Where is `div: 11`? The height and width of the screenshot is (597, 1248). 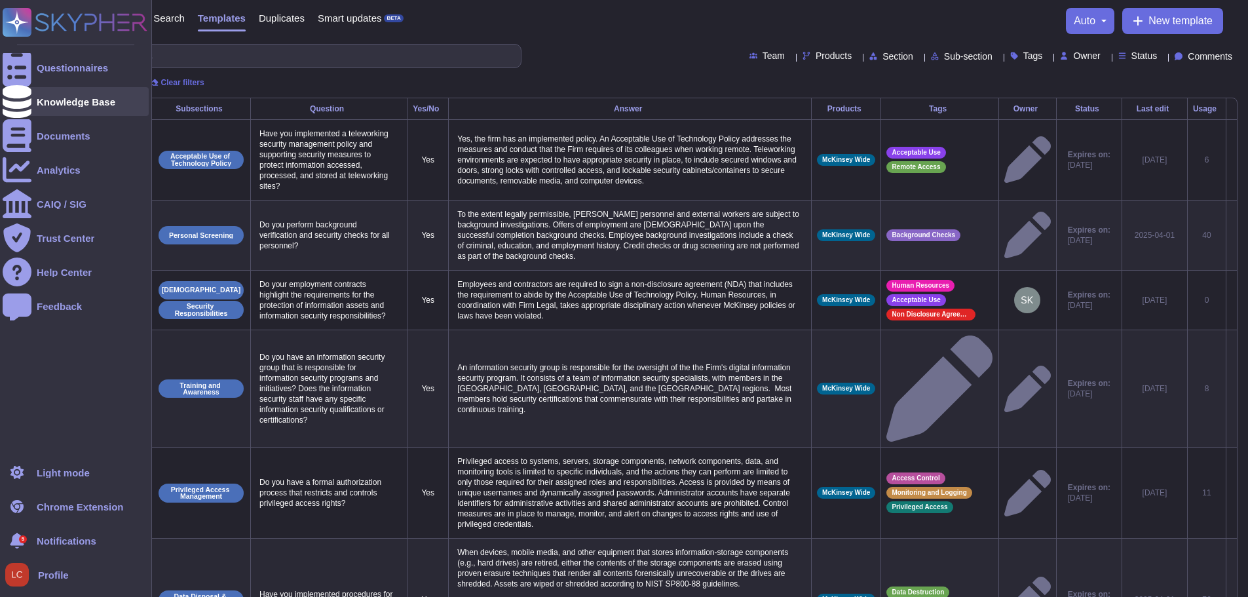
div: 11 is located at coordinates (1206, 492).